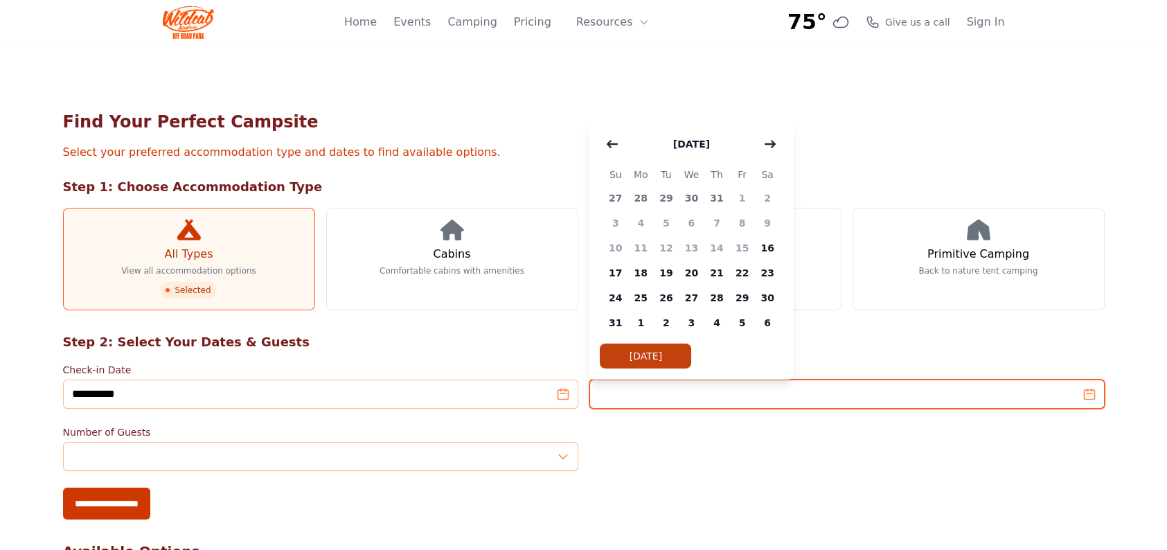 The width and height of the screenshot is (1167, 550). I want to click on span: 20, so click(691, 273).